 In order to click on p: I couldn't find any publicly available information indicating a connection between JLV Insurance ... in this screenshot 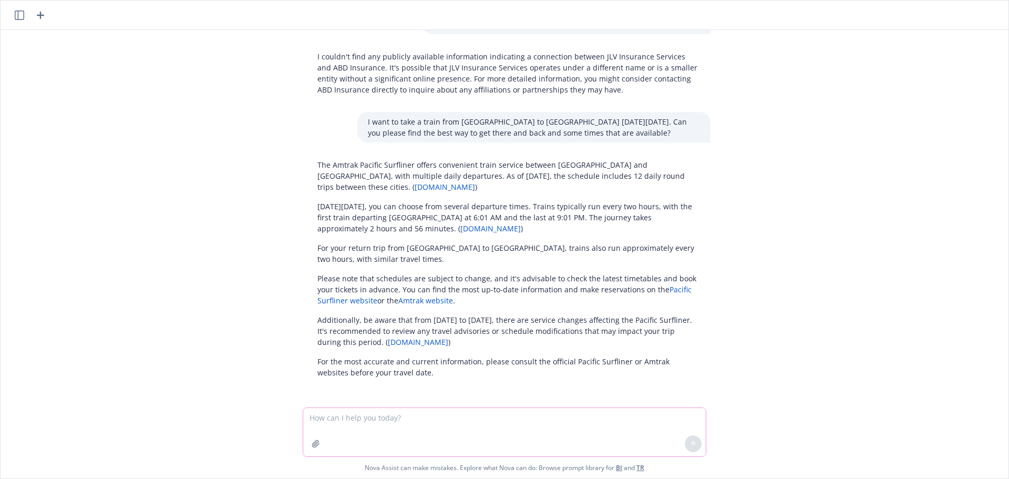, I will do `click(509, 73)`.